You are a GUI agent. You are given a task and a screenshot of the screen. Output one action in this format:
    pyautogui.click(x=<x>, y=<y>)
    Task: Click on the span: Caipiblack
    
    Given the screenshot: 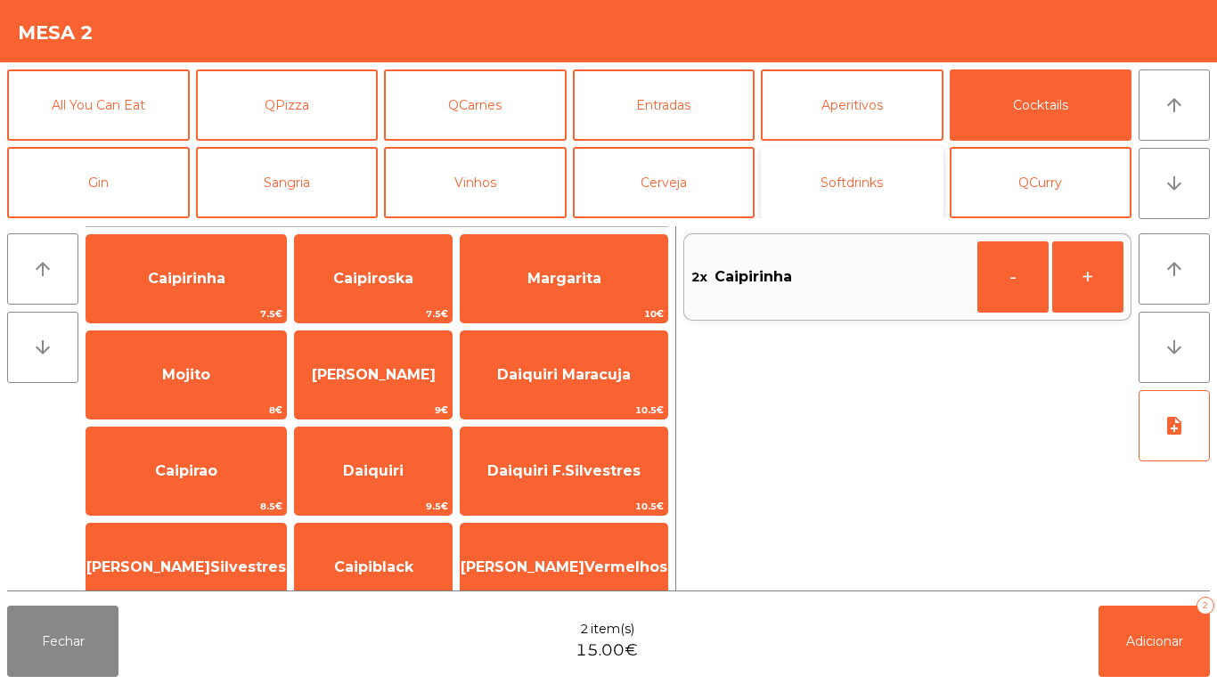 What is the action you would take?
    pyautogui.click(x=373, y=566)
    